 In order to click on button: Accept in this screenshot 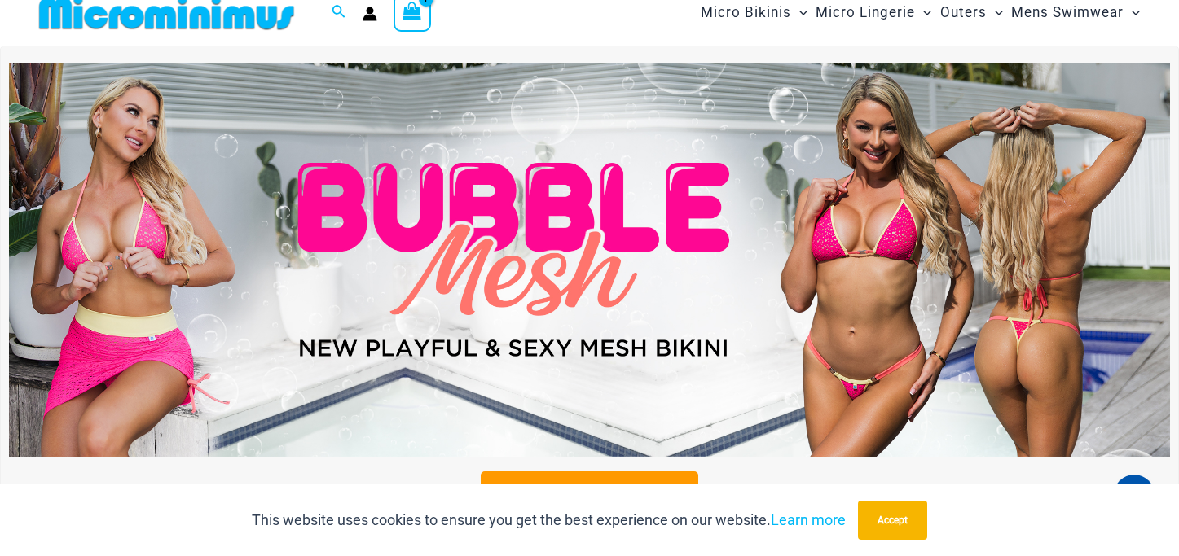, I will do `click(892, 521)`.